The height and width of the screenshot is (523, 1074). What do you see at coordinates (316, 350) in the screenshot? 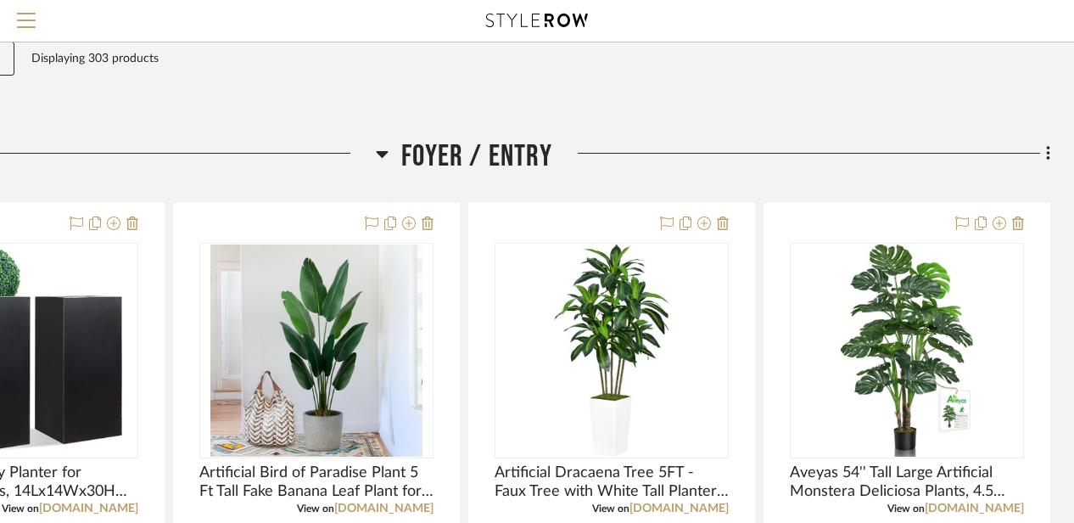
I see `img: Artificial Bird of Paradise Plant 5 Ft Tall Fake Banana Leaf Plant for Indoors and Outdoors,Faux ...` at bounding box center [316, 350].